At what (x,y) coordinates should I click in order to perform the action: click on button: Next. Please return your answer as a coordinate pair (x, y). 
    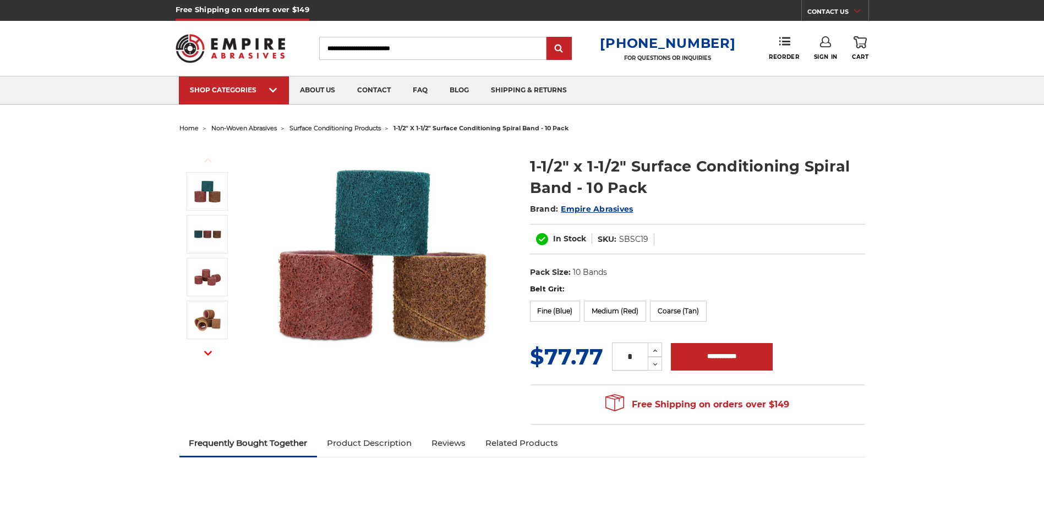
    Looking at the image, I should click on (208, 353).